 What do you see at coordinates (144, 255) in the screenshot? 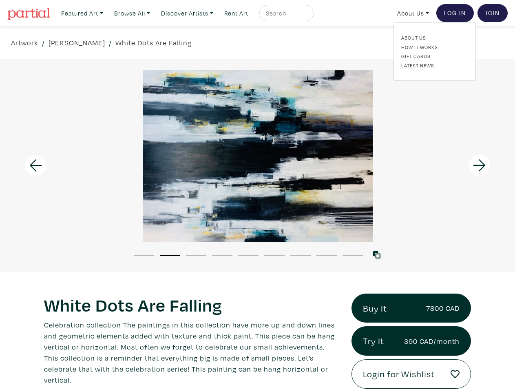
I see `button: 1 of 9` at bounding box center [144, 255].